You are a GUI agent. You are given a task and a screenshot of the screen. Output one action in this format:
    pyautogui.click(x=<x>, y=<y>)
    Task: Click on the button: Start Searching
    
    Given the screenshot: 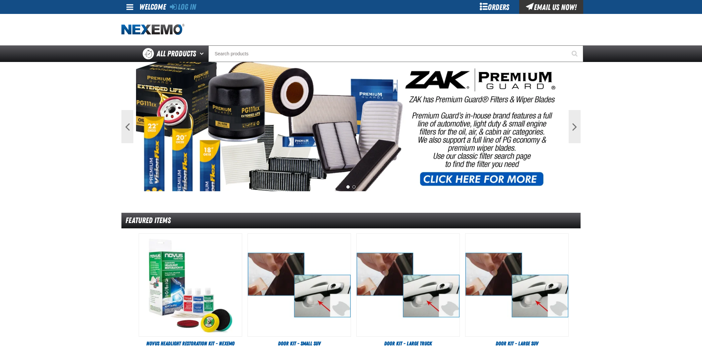 What is the action you would take?
    pyautogui.click(x=575, y=54)
    